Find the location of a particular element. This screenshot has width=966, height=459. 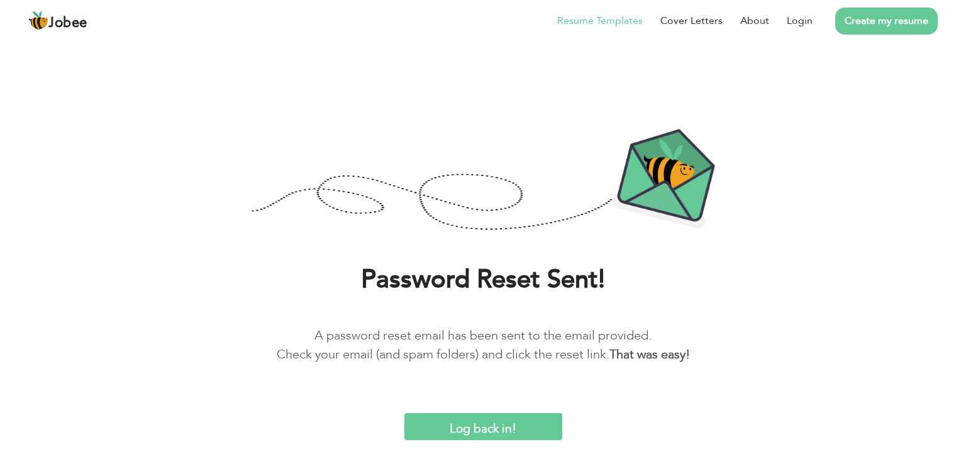

a: Cover Letters is located at coordinates (691, 21).